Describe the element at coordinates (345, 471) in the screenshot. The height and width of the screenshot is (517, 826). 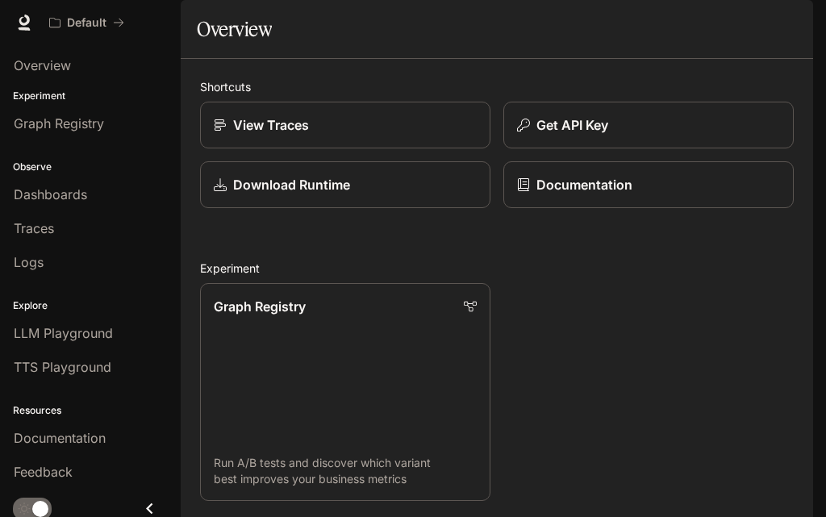
I see `p: Run A/B tests and discover which variant best improves your business metrics` at that location.